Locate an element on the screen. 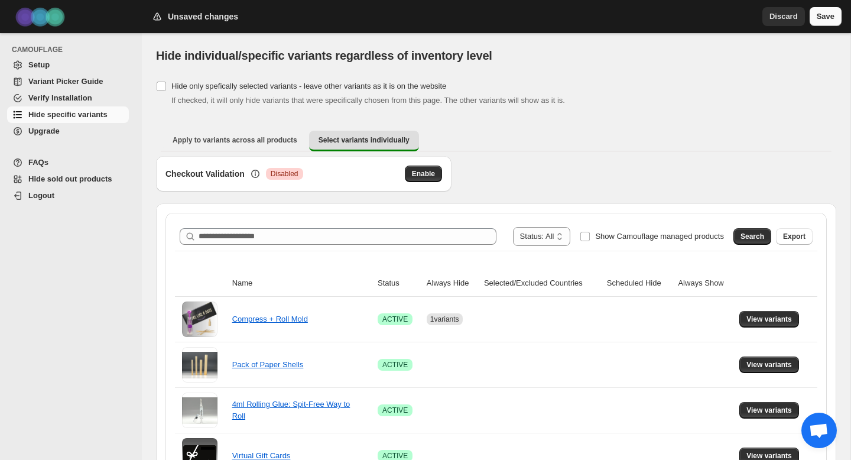  th: Always Show is located at coordinates (705, 283).